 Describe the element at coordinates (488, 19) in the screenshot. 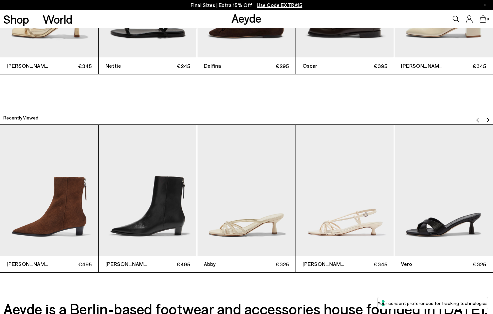

I see `span: 0` at that location.